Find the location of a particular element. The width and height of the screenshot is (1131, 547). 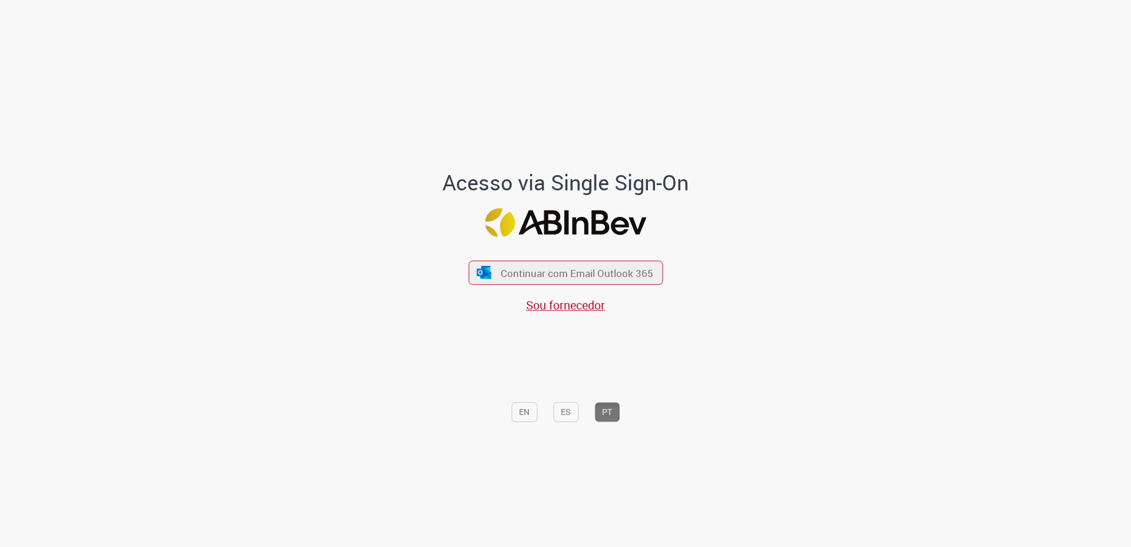

button: ES is located at coordinates (565, 412).